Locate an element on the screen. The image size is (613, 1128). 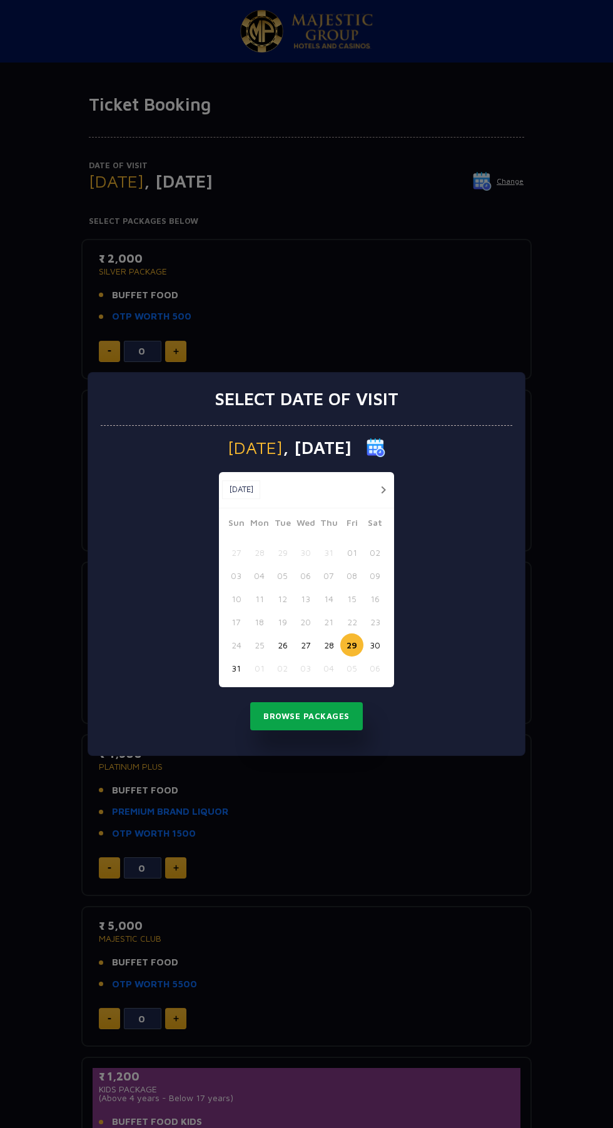
span: Sat is located at coordinates (374, 525).